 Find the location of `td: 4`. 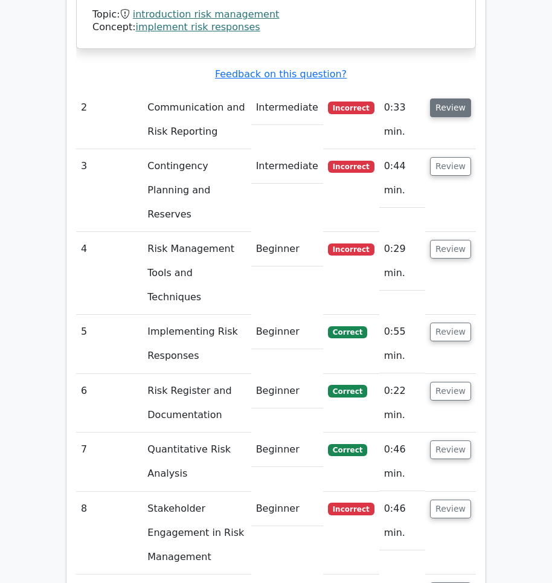

td: 4 is located at coordinates (109, 273).